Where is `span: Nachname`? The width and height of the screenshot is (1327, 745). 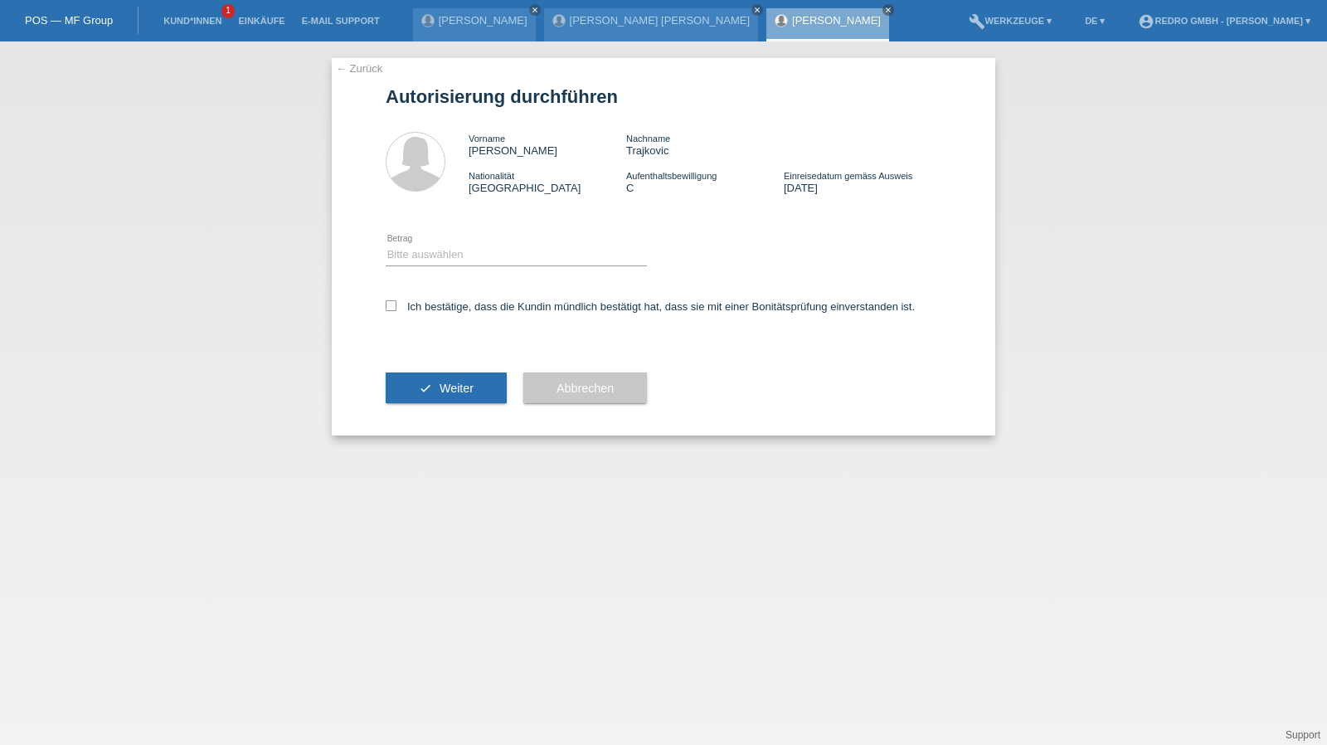 span: Nachname is located at coordinates (648, 139).